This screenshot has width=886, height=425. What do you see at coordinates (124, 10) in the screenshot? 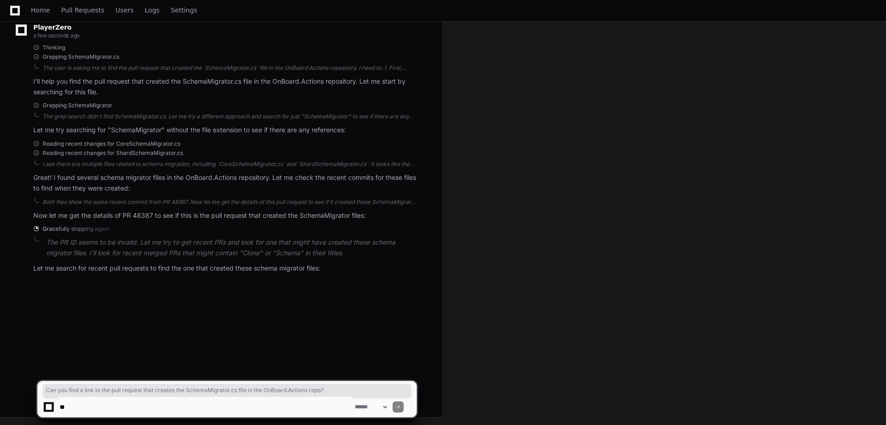
I see `span: Users` at bounding box center [124, 10].